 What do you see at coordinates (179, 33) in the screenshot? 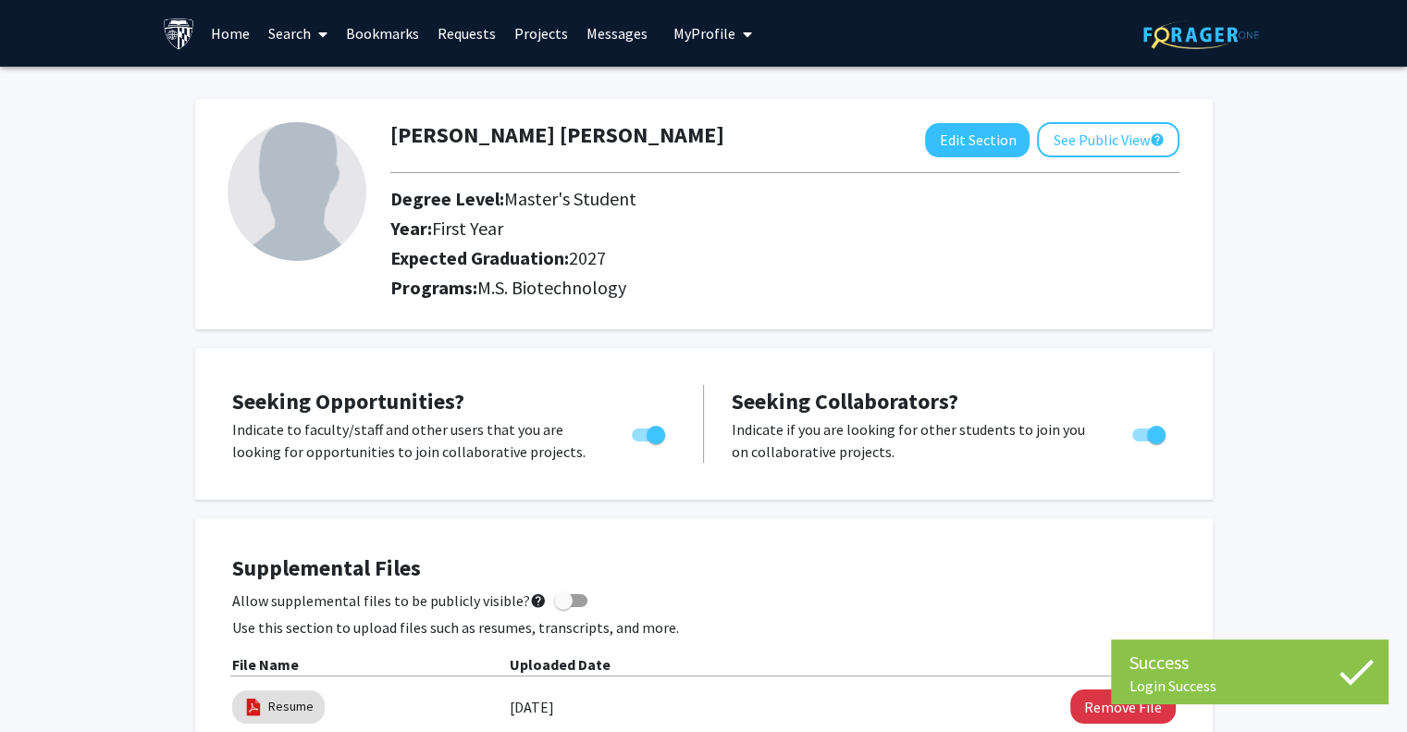
I see `img: Johns Hopkins University Logo` at bounding box center [179, 33].